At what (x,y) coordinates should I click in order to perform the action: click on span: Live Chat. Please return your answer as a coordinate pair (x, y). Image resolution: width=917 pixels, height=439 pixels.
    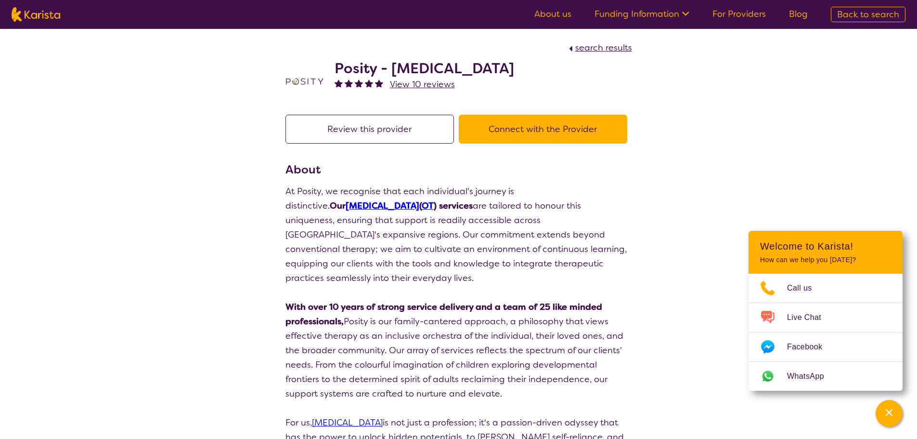
    Looking at the image, I should click on (810, 317).